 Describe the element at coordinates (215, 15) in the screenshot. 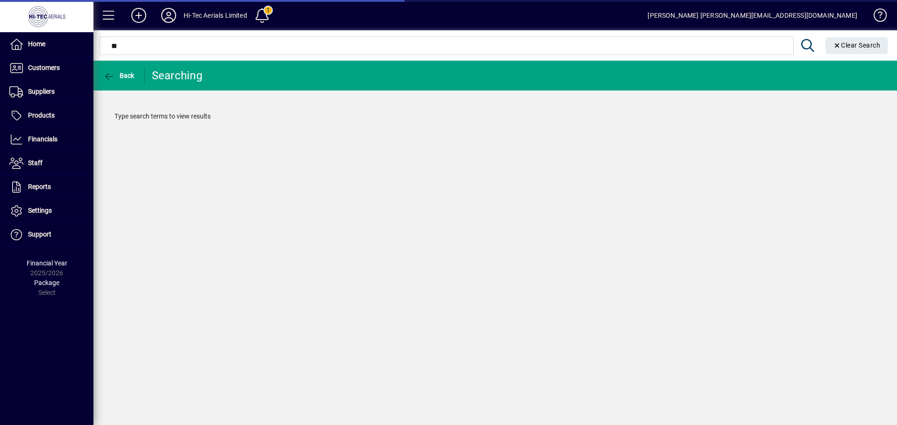

I see `div: Hi-Tec Aerials Limited` at that location.